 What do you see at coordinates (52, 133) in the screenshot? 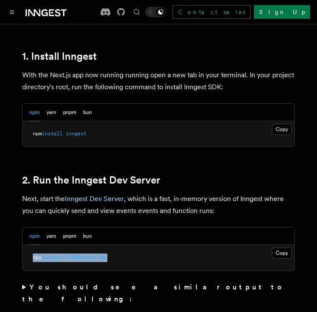
I see `span: install` at bounding box center [52, 133].